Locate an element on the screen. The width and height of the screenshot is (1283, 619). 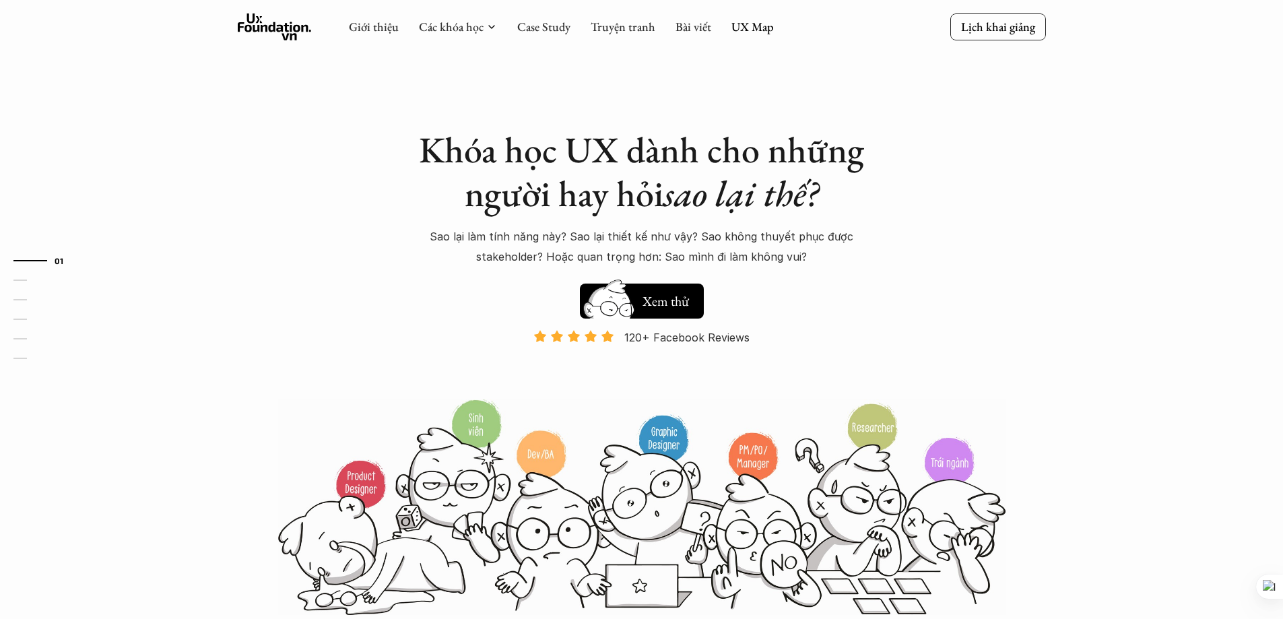
p: 120+ Facebook Reviews is located at coordinates (687, 337).